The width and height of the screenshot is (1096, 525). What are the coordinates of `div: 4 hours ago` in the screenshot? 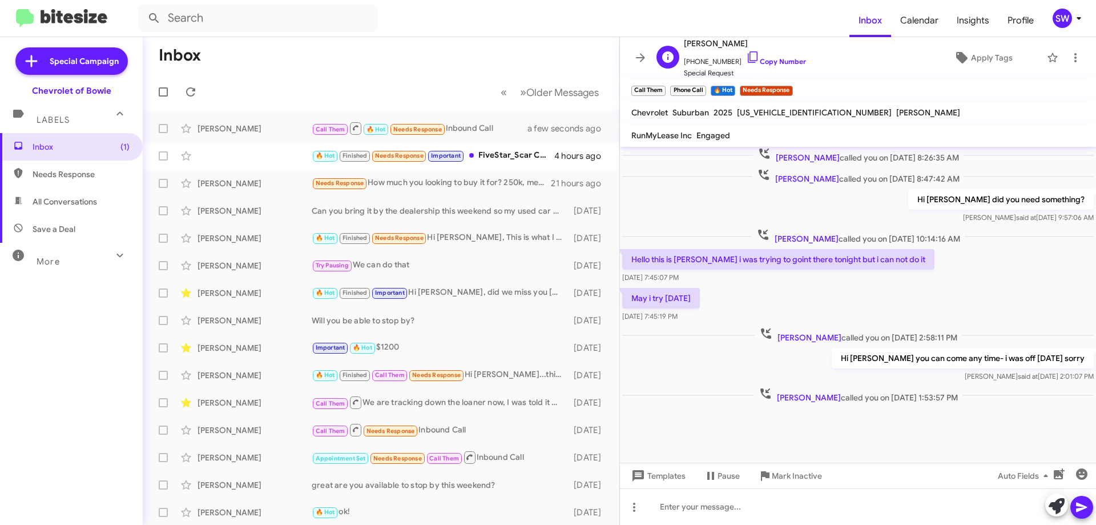 It's located at (582, 156).